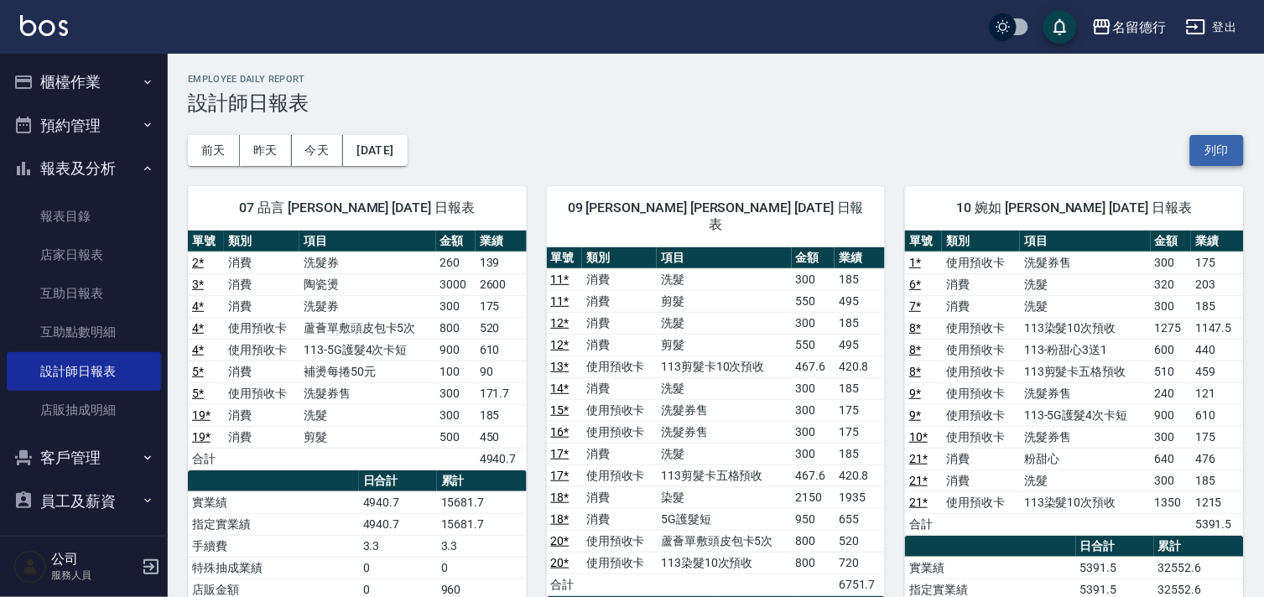  Describe the element at coordinates (724, 497) in the screenshot. I see `td: 染髮` at that location.